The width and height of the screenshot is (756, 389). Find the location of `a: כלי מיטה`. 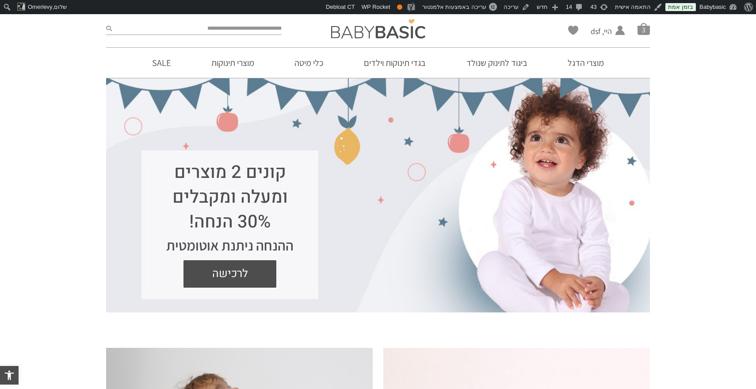

a: כלי מיטה is located at coordinates (309, 63).